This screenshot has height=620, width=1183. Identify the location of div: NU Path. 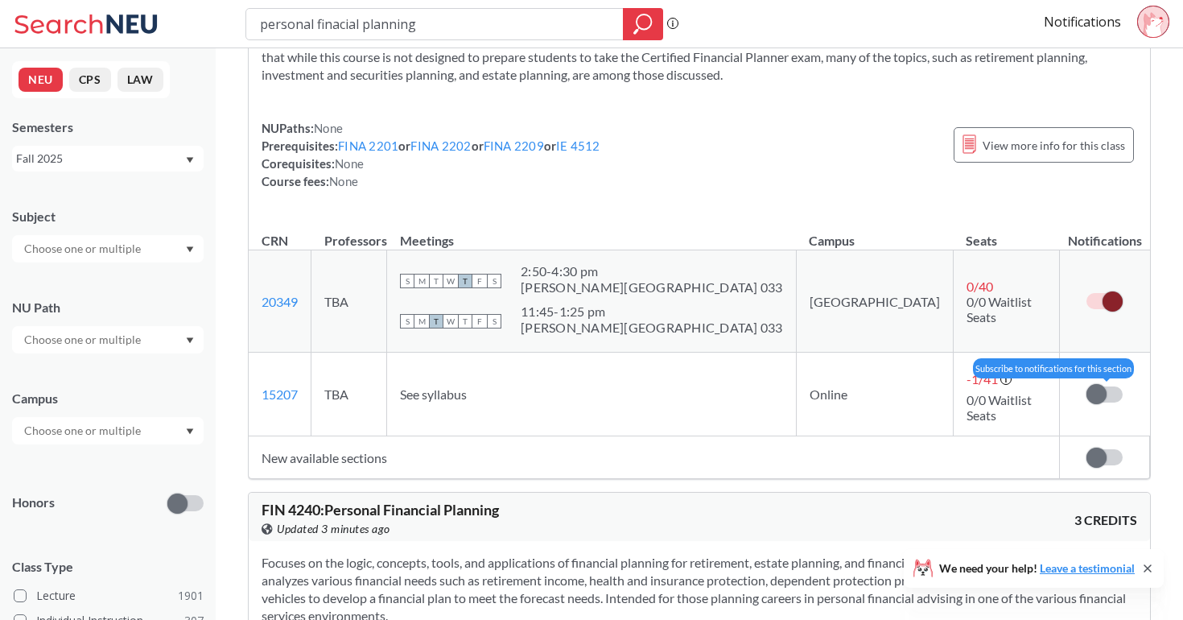
(108, 307).